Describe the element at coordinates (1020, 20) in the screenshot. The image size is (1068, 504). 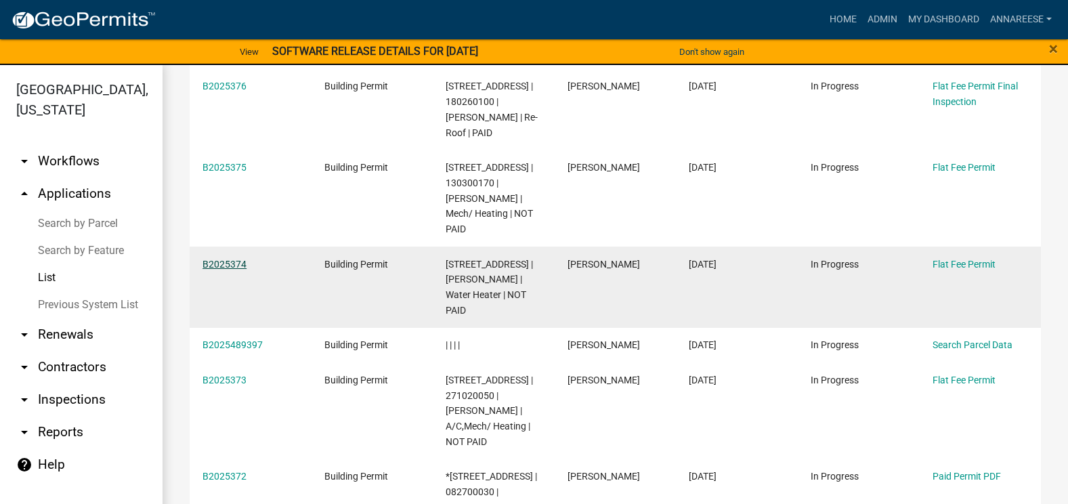
I see `a: annareese` at that location.